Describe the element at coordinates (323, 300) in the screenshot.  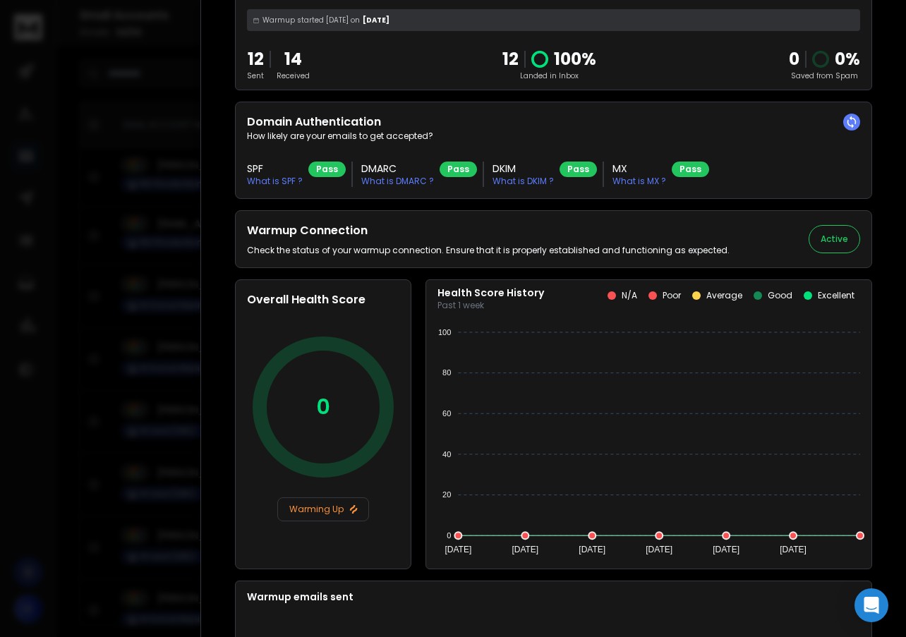
I see `h2: Overall Health Score` at that location.